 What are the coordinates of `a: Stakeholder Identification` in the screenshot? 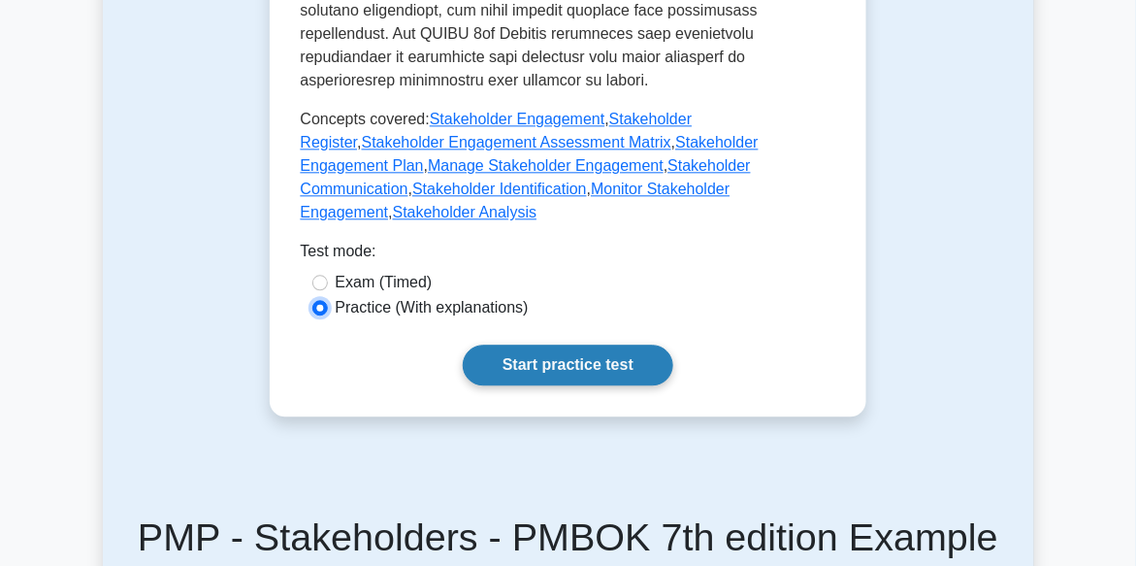 It's located at (500, 188).